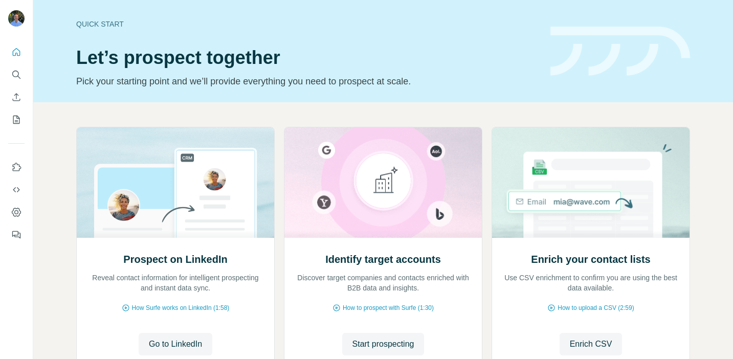 This screenshot has width=733, height=359. Describe the element at coordinates (16, 52) in the screenshot. I see `button: Quick start` at that location.